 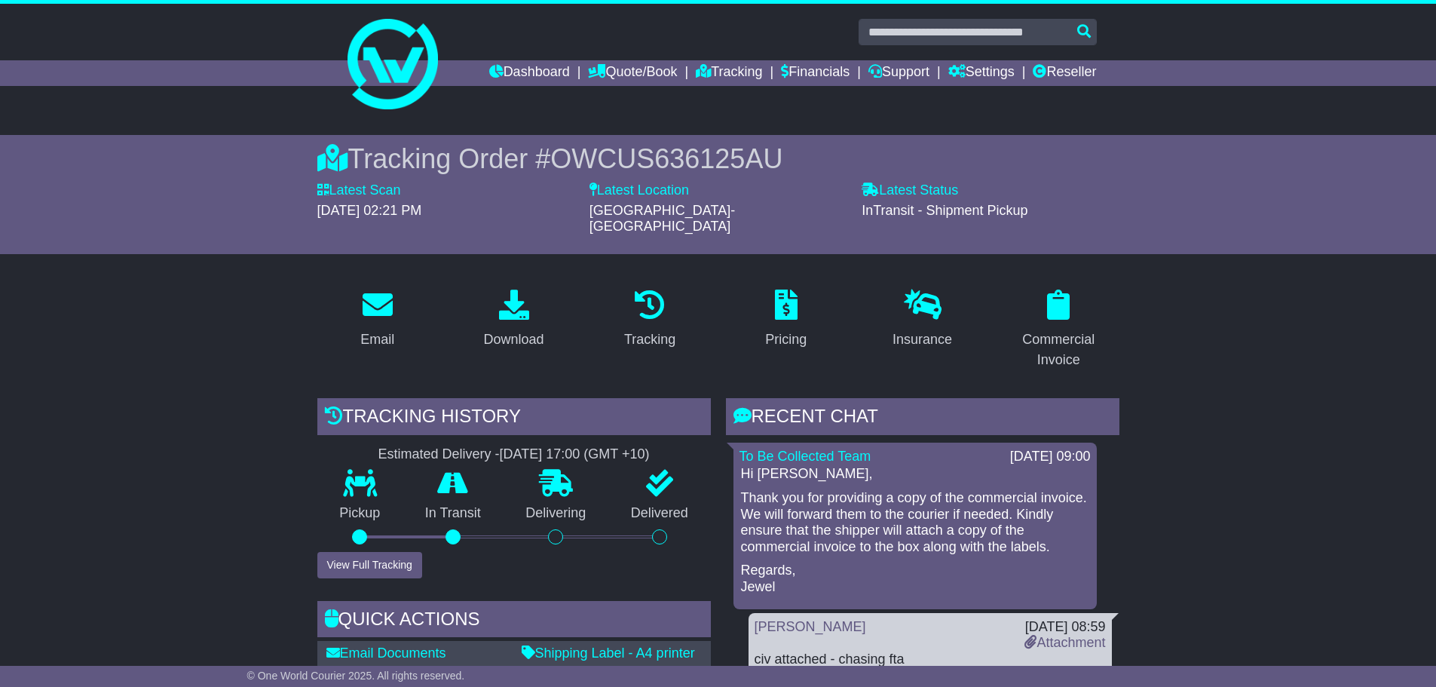 I want to click on label: Latest Scan, so click(x=359, y=191).